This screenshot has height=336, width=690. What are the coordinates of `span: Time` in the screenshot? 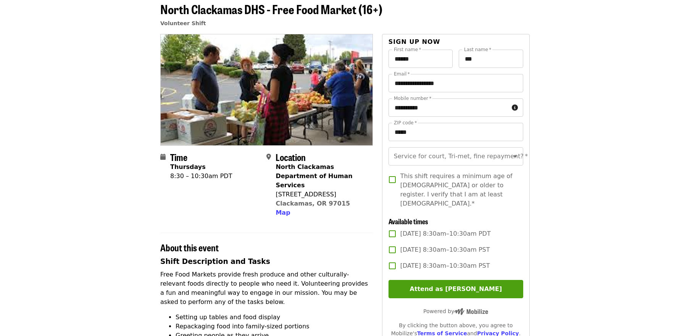 It's located at (179, 157).